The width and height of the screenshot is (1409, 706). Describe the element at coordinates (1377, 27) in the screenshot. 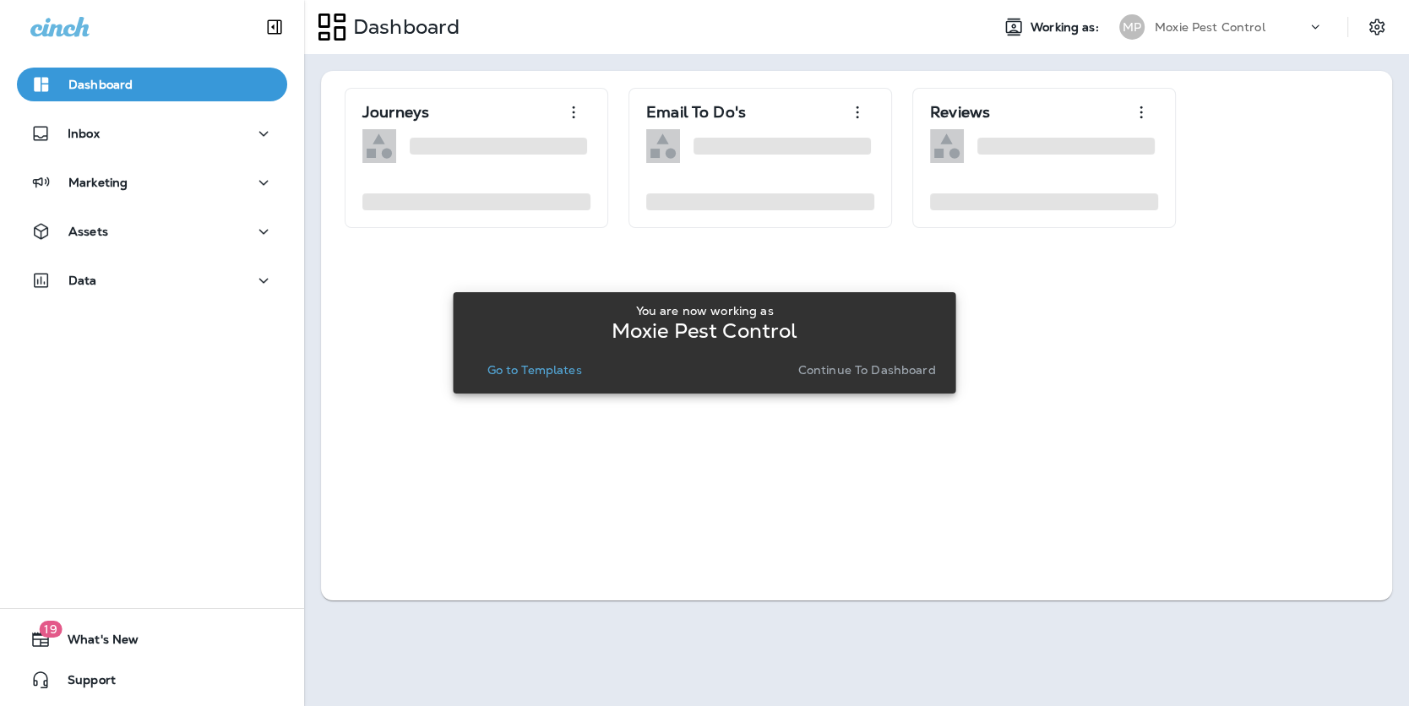

I see `button: Settings` at that location.